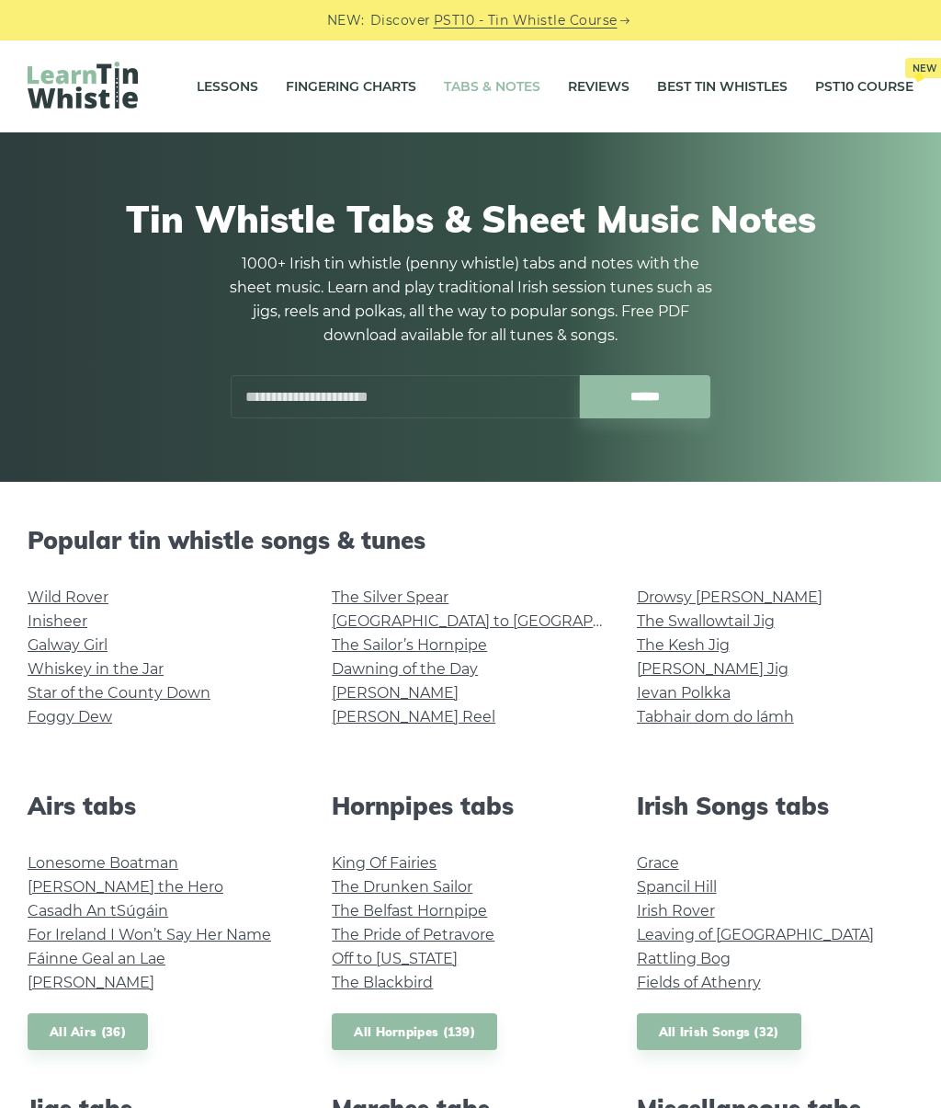  Describe the element at coordinates (96, 668) in the screenshot. I see `a: Whiskey in the Jar` at that location.